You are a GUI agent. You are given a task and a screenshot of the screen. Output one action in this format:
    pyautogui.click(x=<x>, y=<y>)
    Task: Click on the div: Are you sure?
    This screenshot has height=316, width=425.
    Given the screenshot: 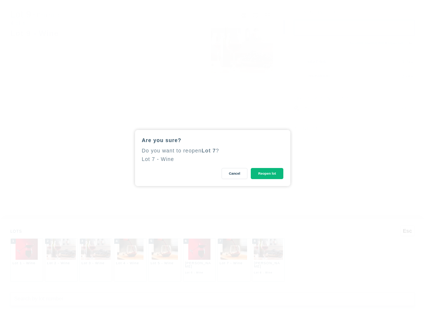 What is the action you would take?
    pyautogui.click(x=212, y=140)
    